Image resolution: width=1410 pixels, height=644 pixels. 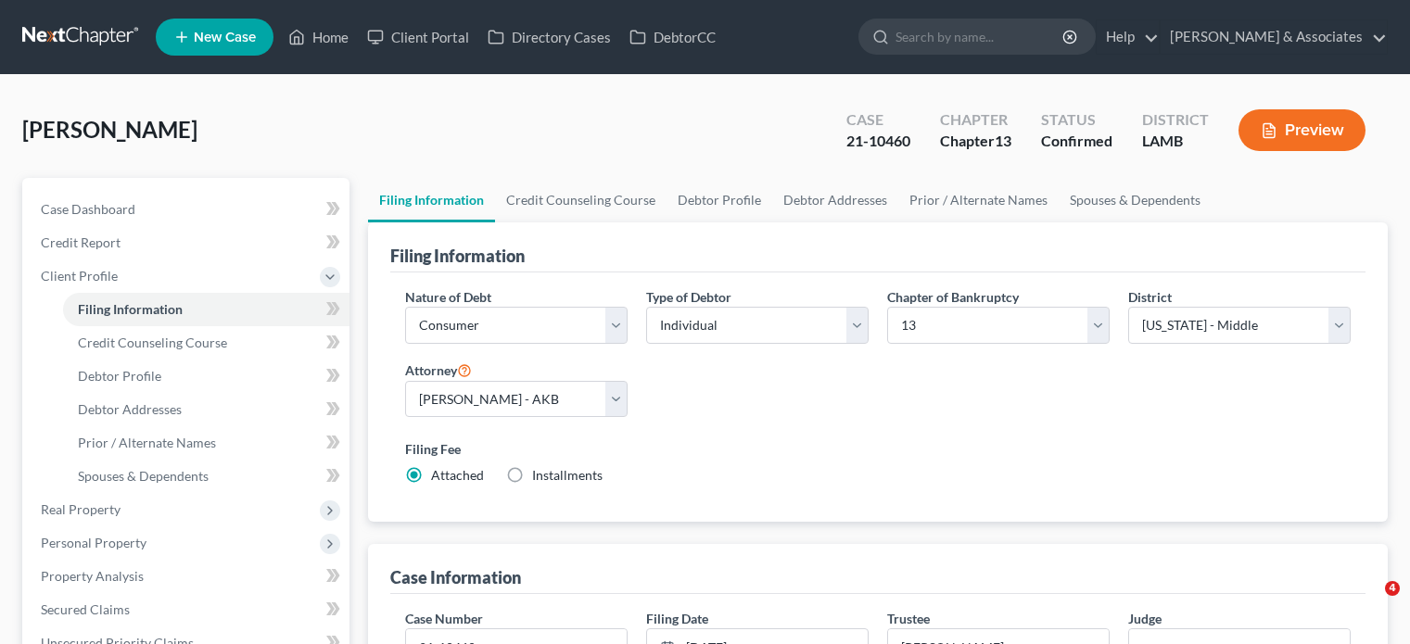 I want to click on a: Client Portal, so click(x=418, y=37).